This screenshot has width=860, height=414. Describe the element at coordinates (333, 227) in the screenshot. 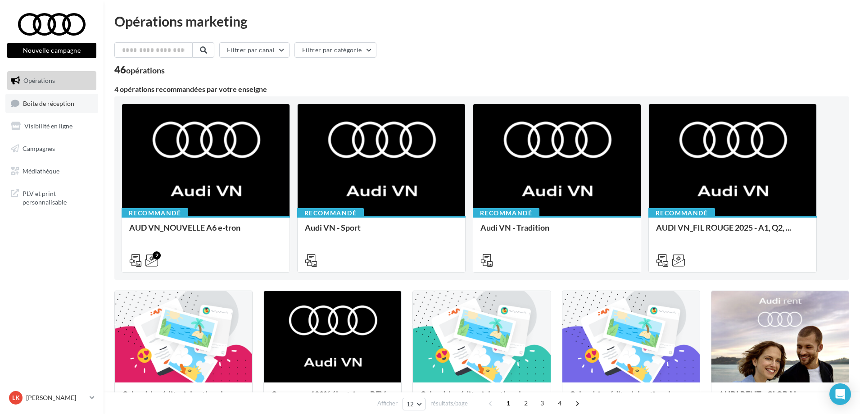

I see `span: Audi VN - Sport` at that location.